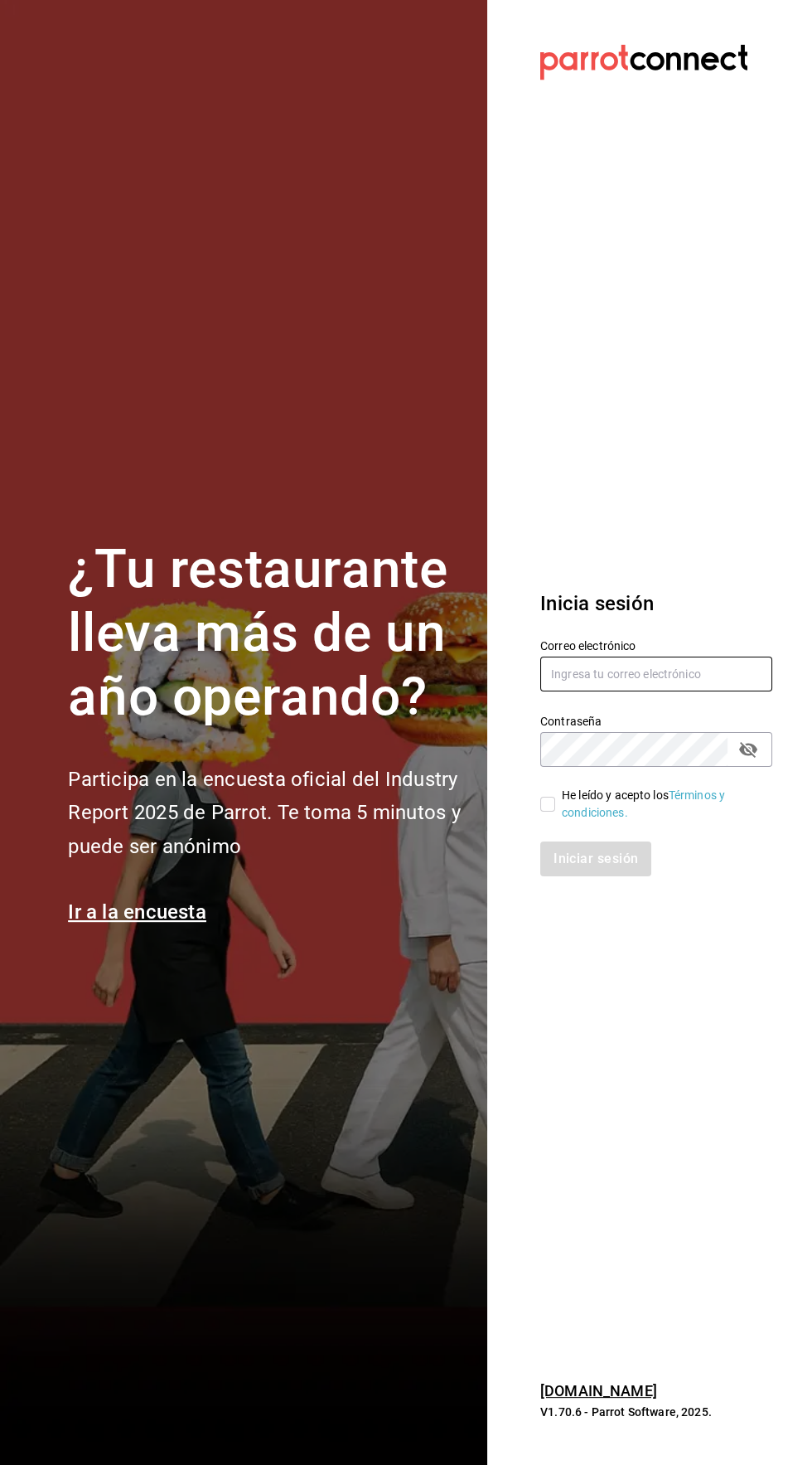 The width and height of the screenshot is (812, 1465). I want to click on h3: Inicia sesión, so click(657, 603).